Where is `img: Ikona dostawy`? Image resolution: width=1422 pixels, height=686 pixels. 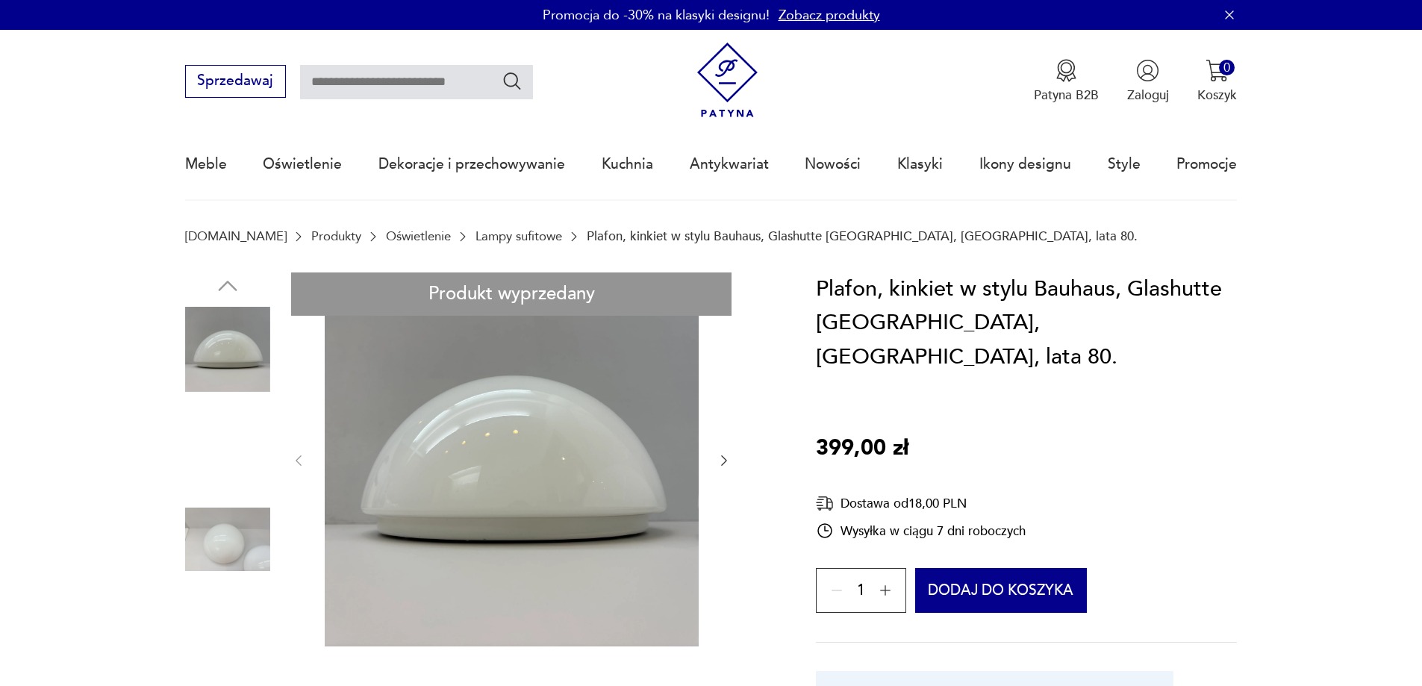
img: Ikona dostawy is located at coordinates (825, 503).